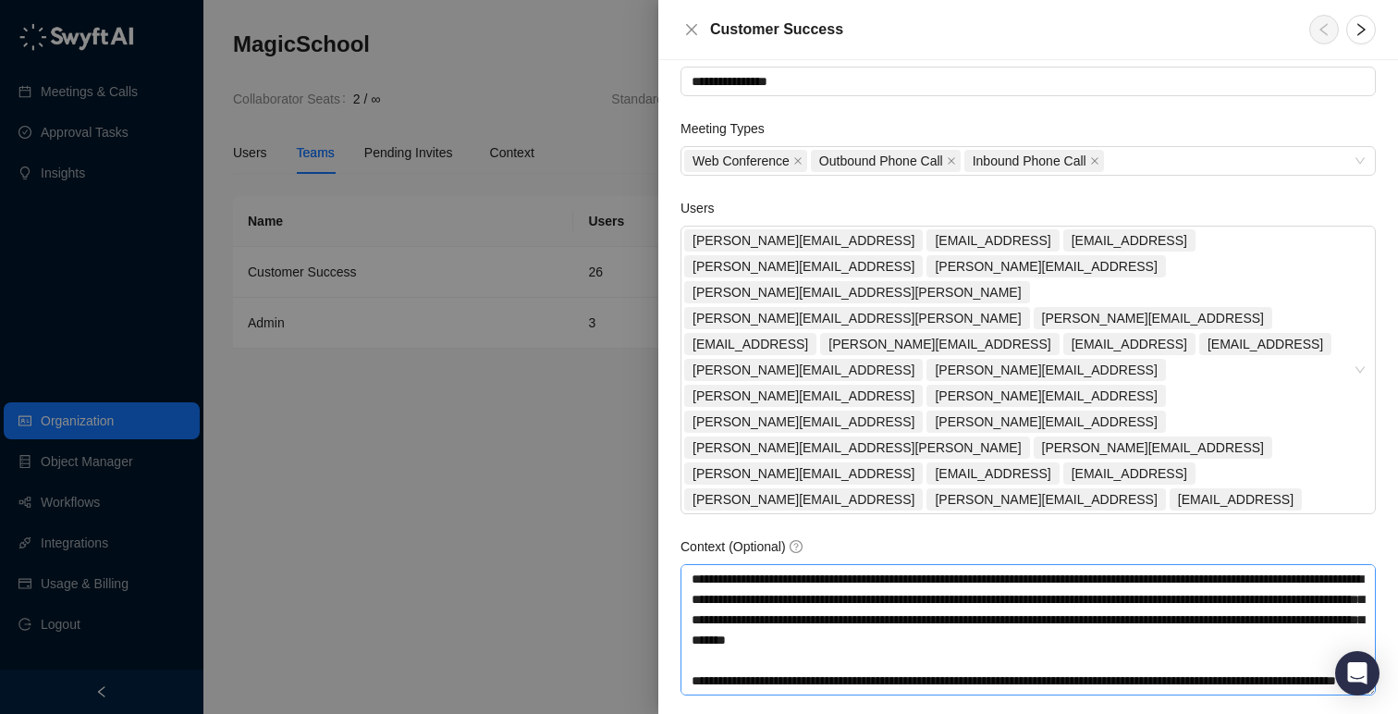 The width and height of the screenshot is (1398, 714). What do you see at coordinates (1129, 473) in the screenshot?
I see `span: brittany@magicschool.ai` at bounding box center [1129, 473].